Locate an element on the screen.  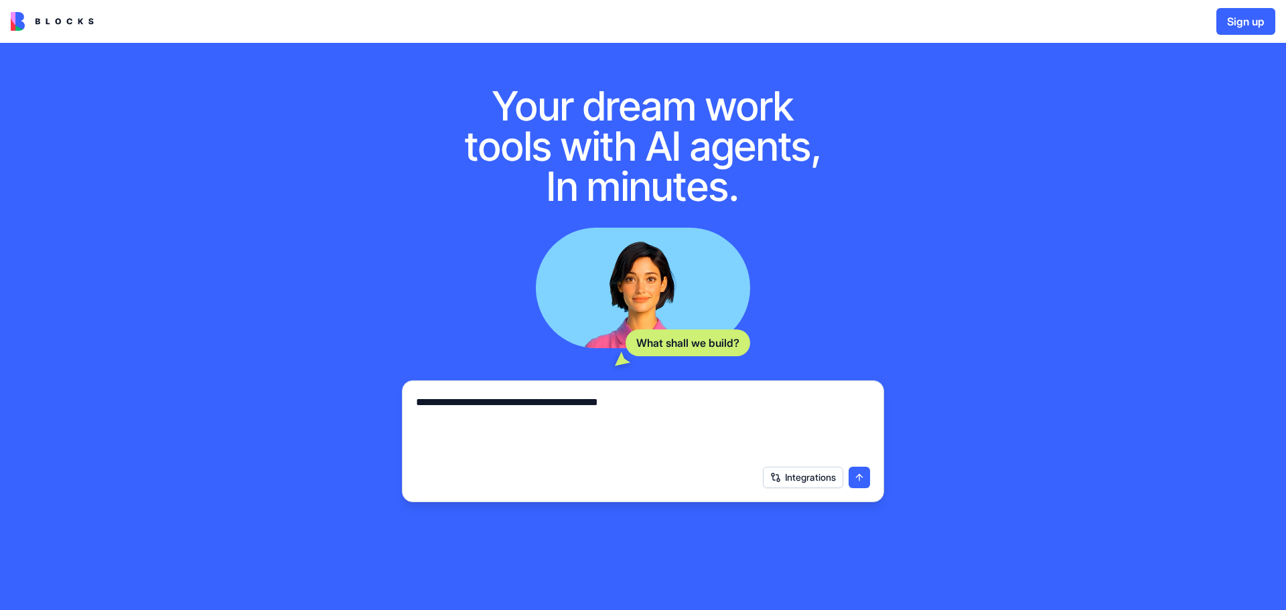
textarea: To enrich screen reader interactions, please activate Accessibility in Grammarly extension settings is located at coordinates (643, 427).